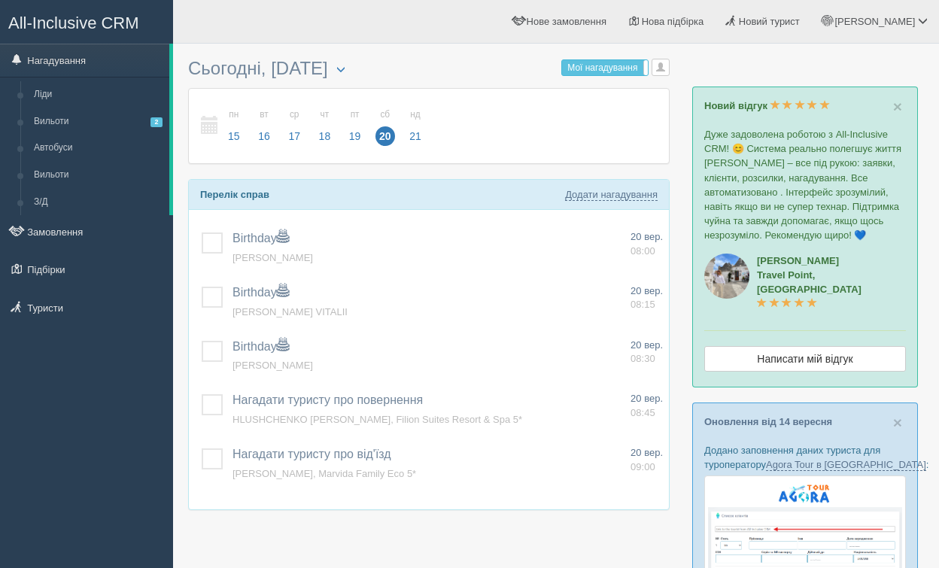 Image resolution: width=939 pixels, height=568 pixels. Describe the element at coordinates (643, 304) in the screenshot. I see `span: 08:15` at that location.